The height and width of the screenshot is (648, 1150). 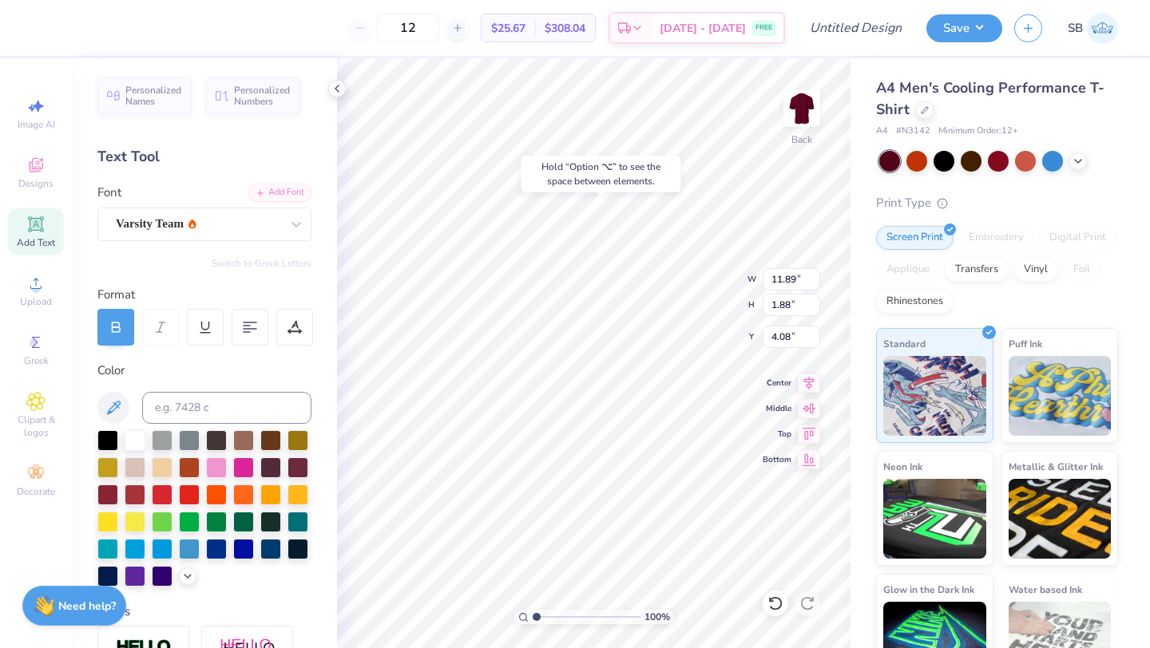 I want to click on span: Personalized Names, so click(x=153, y=96).